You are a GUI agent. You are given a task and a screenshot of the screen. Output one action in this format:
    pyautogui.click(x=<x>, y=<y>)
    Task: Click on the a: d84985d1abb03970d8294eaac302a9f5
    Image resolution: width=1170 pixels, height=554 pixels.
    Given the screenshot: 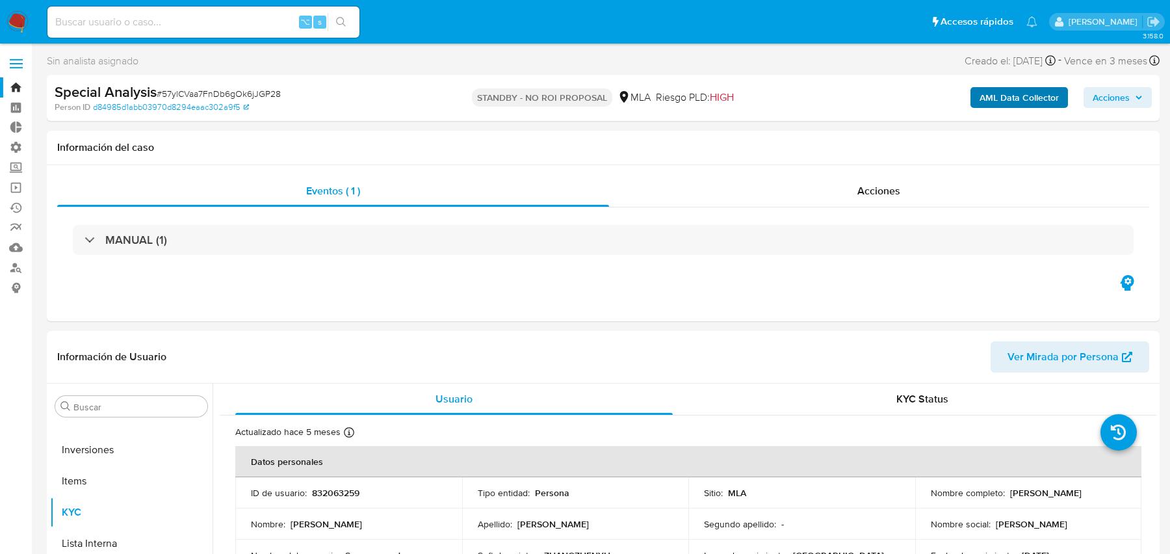 What is the action you would take?
    pyautogui.click(x=171, y=107)
    